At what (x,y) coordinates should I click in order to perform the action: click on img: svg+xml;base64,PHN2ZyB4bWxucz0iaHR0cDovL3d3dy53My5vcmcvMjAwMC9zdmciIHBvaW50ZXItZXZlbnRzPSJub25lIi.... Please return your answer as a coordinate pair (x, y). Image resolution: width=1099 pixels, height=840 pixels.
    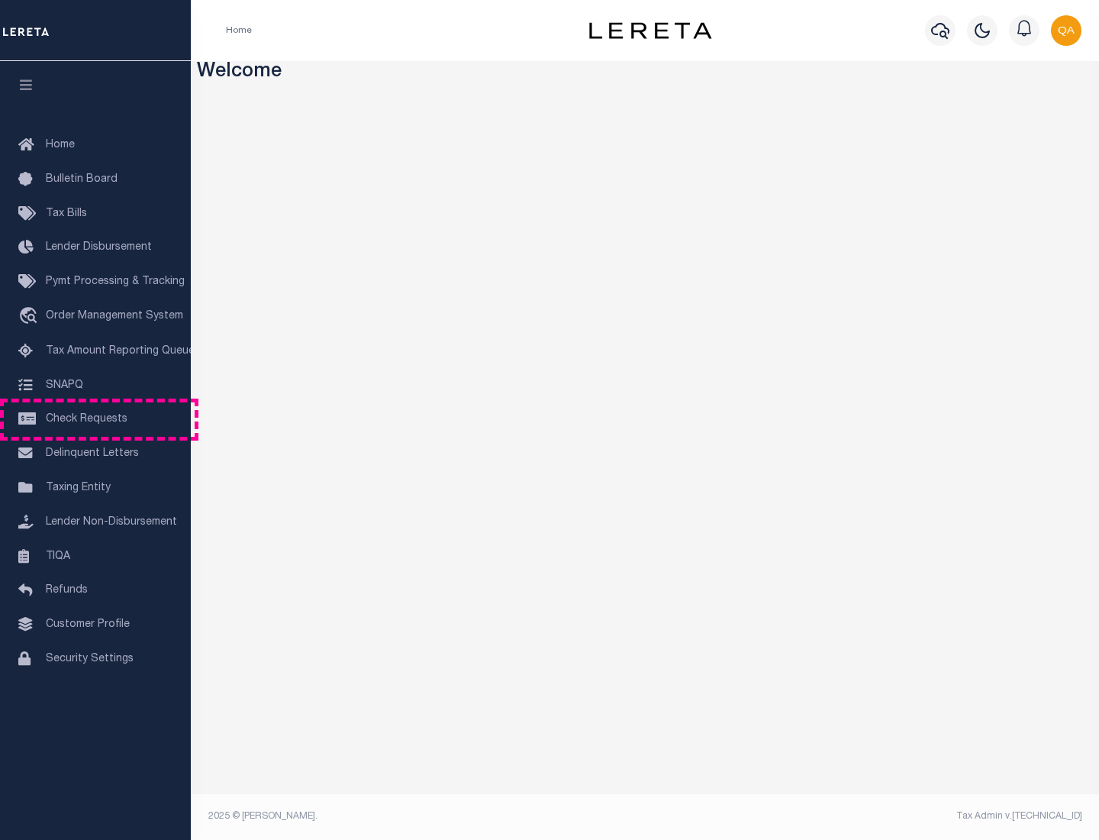
    Looking at the image, I should click on (1066, 31).